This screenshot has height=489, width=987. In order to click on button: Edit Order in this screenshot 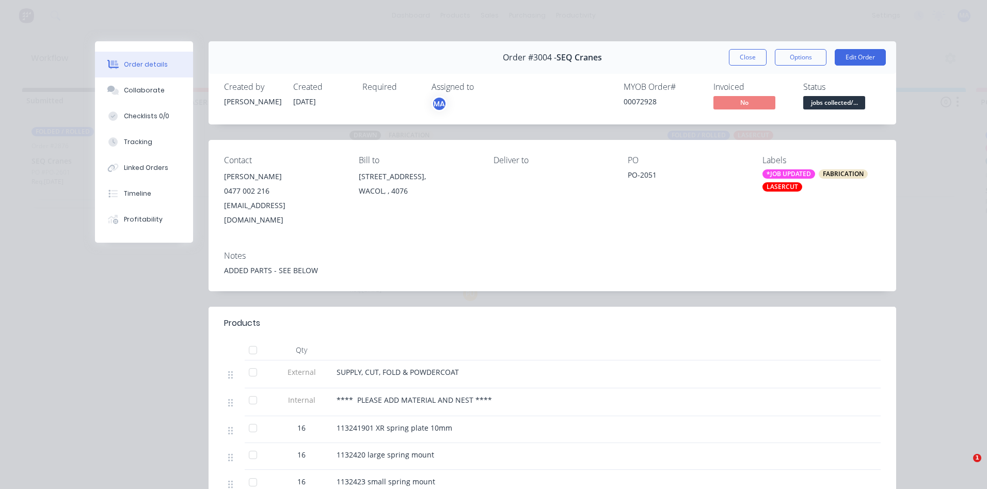, I will do `click(860, 57)`.